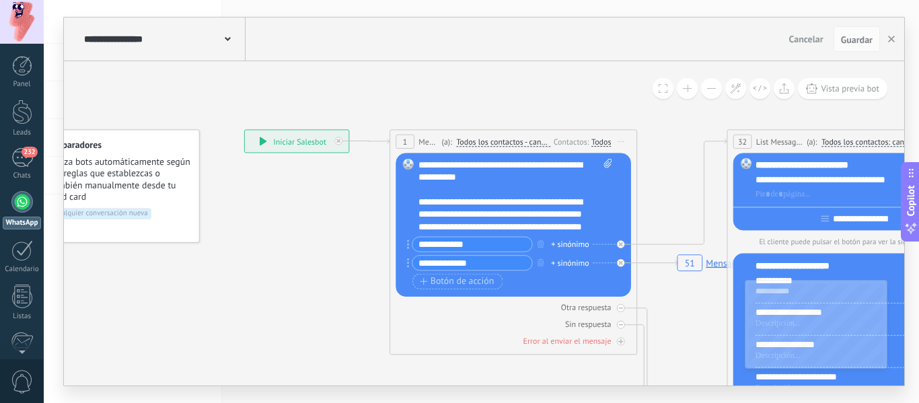 This screenshot has width=919, height=403. I want to click on div: Error al enviar el mensaje, so click(567, 341).